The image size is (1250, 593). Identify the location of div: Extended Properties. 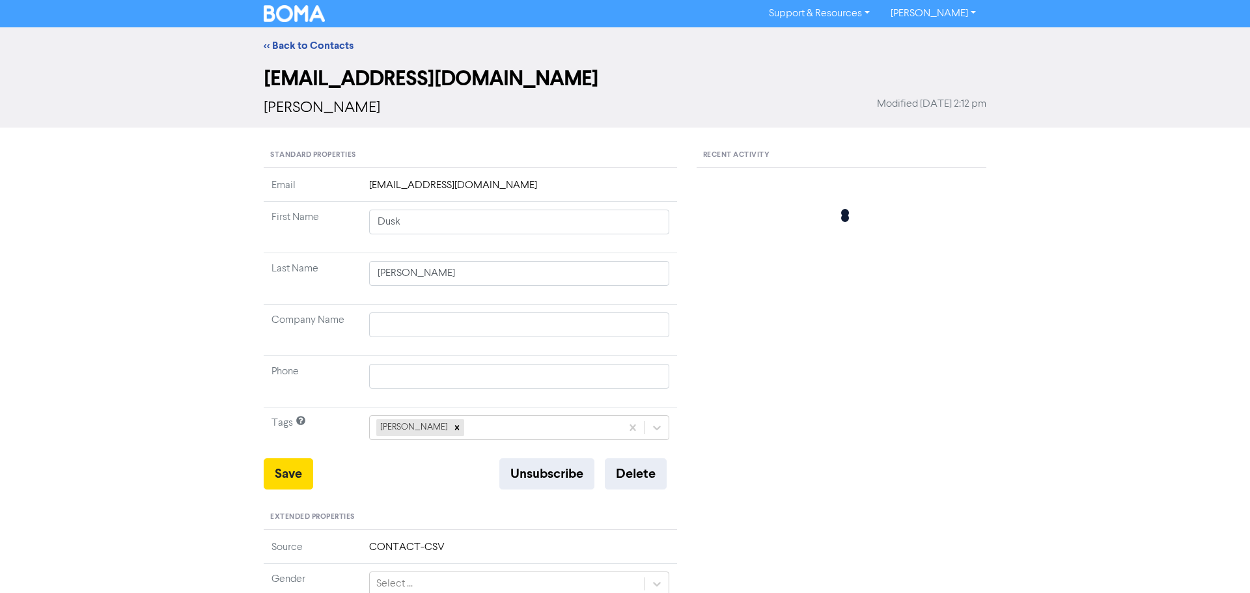
(470, 517).